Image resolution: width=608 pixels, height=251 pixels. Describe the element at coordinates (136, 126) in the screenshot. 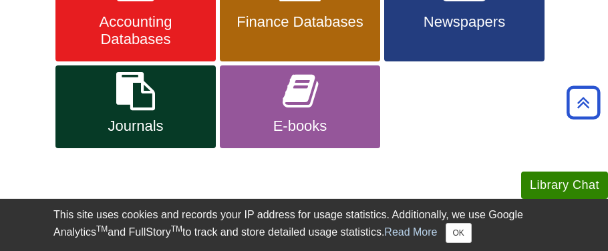

I see `span: Journals` at that location.